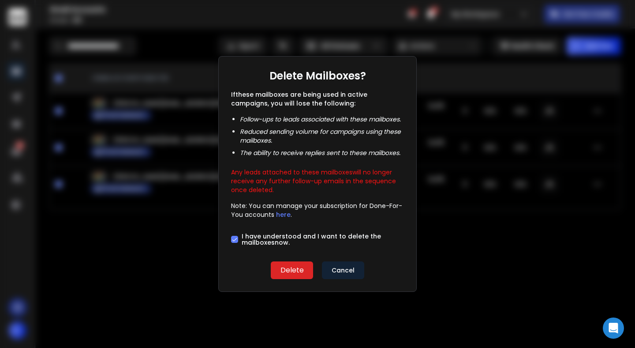  What do you see at coordinates (613, 328) in the screenshot?
I see `div: Open Intercom Messenger` at bounding box center [613, 328].